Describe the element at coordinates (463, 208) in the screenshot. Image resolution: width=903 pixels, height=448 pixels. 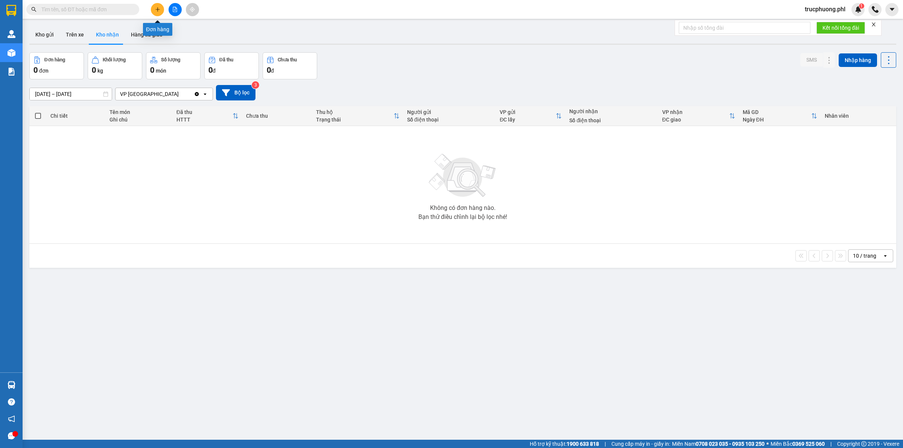
I see `div: Không có đơn hàng nào.` at that location.